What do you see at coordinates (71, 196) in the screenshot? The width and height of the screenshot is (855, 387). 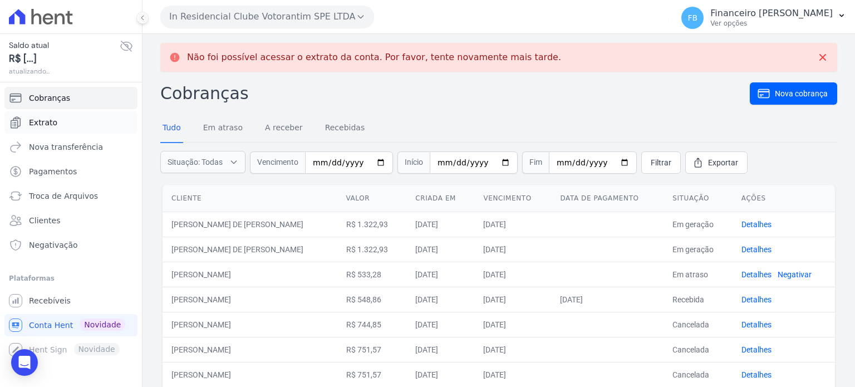 I see `a: Troca de Arquivos` at bounding box center [71, 196].